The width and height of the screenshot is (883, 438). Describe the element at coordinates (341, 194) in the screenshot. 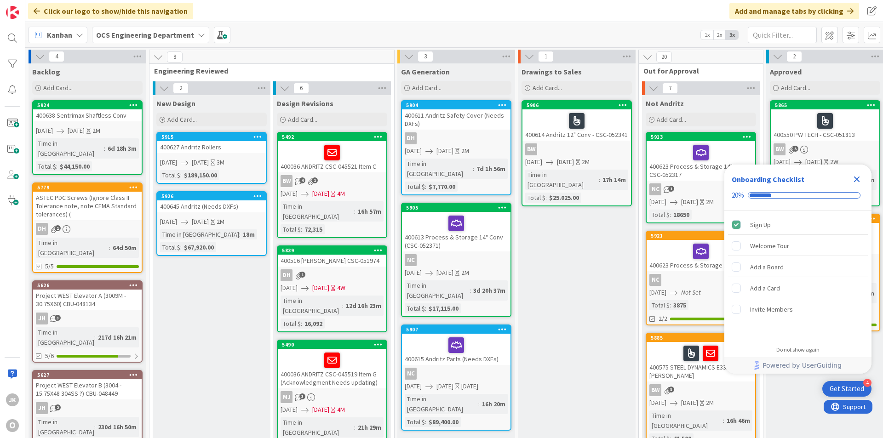

I see `div: 4M` at that location.